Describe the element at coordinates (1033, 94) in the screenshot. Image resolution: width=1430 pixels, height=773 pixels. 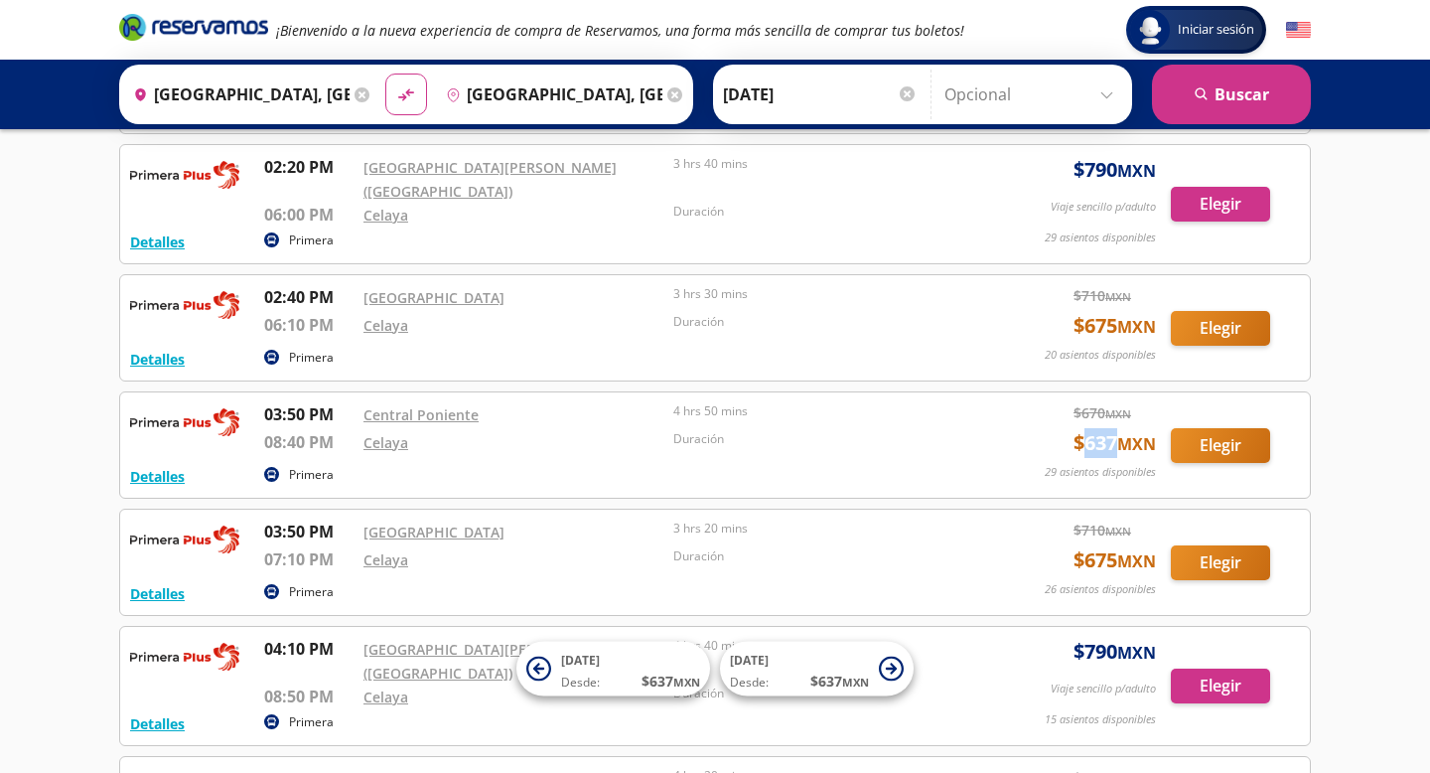
I see `input: Opcional` at that location.